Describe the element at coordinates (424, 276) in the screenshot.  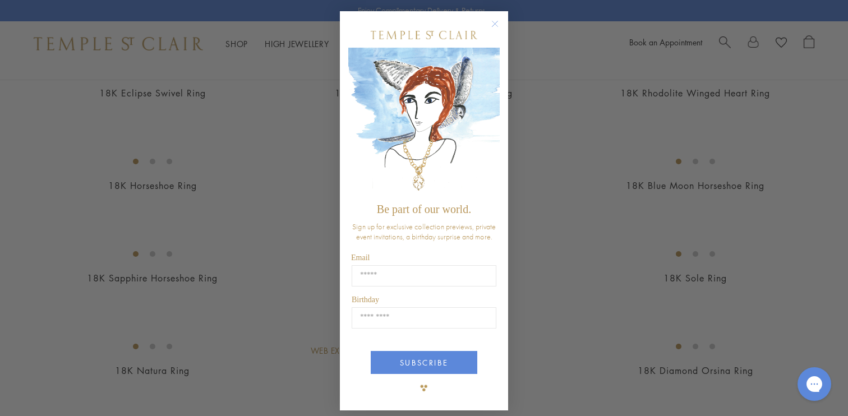
I see `input: Email` at that location.